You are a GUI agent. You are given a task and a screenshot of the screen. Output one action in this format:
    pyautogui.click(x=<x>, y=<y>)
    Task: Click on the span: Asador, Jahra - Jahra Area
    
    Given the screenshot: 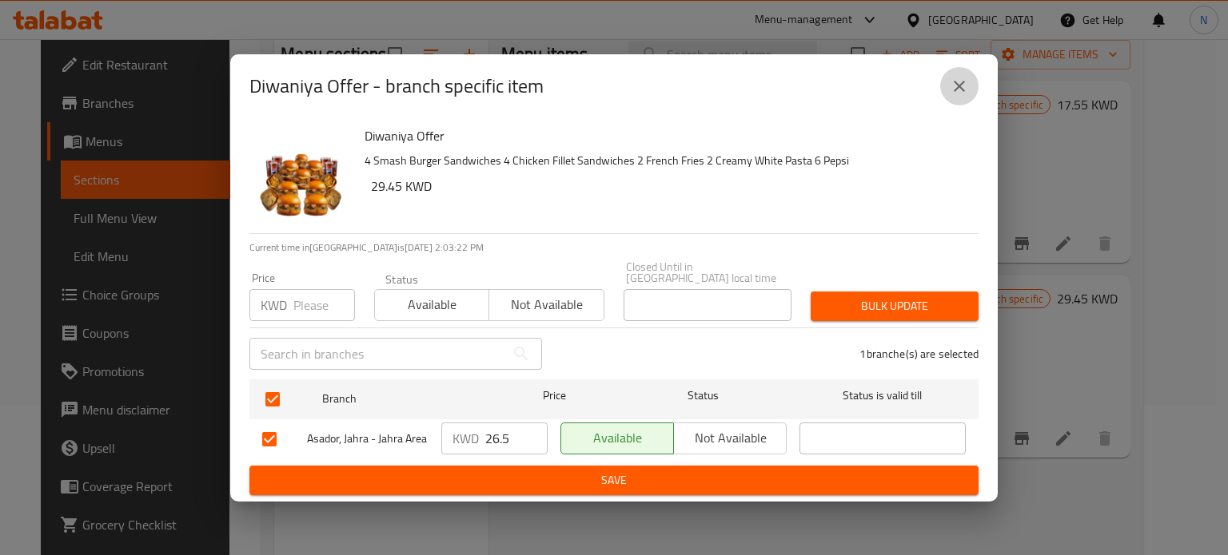 What is the action you would take?
    pyautogui.click(x=368, y=439)
    